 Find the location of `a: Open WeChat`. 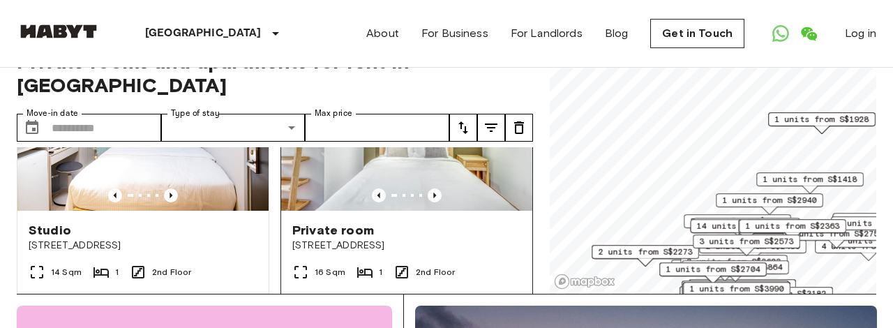

a: Open WeChat is located at coordinates (809, 34).